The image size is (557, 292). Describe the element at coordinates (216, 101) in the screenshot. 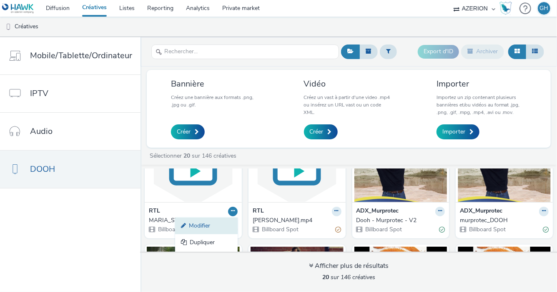

I see `p: Créez une bannière aux formats .png, .jpg ou .gif.` at that location.